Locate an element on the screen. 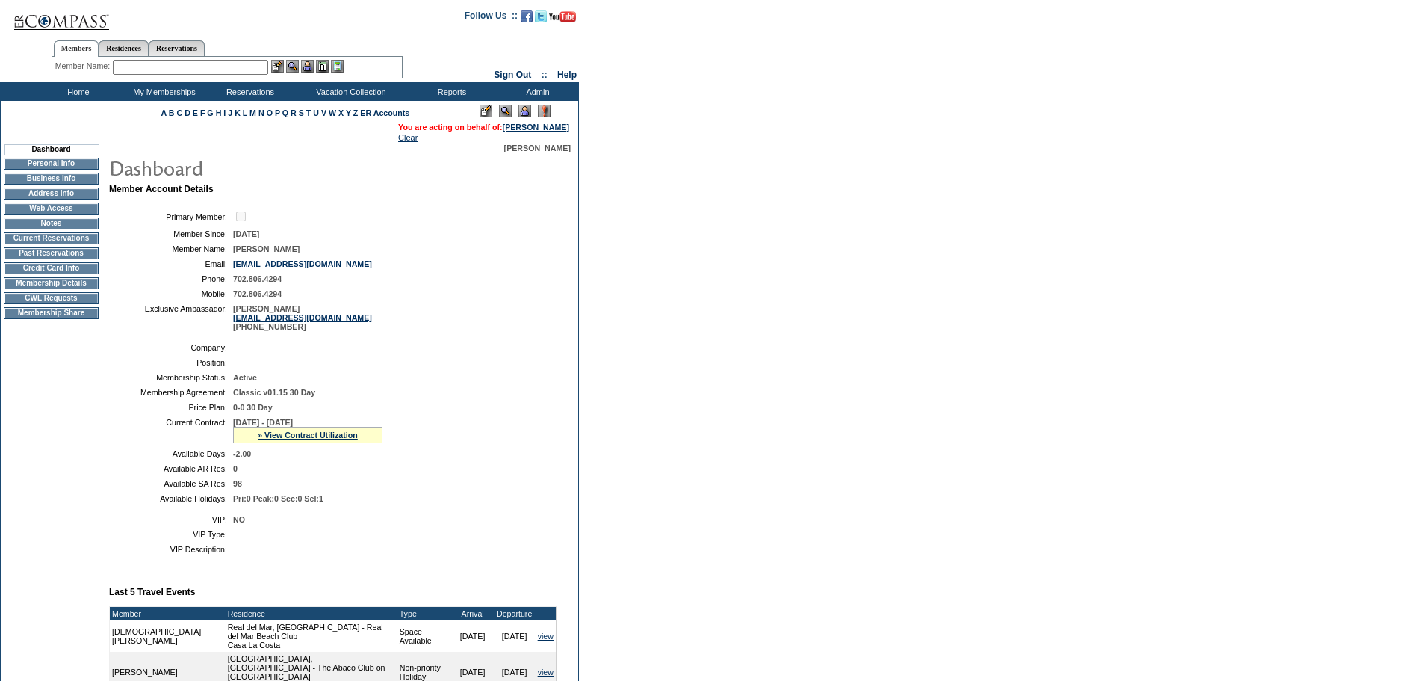  b: Last 5 Travel Events is located at coordinates (152, 592).